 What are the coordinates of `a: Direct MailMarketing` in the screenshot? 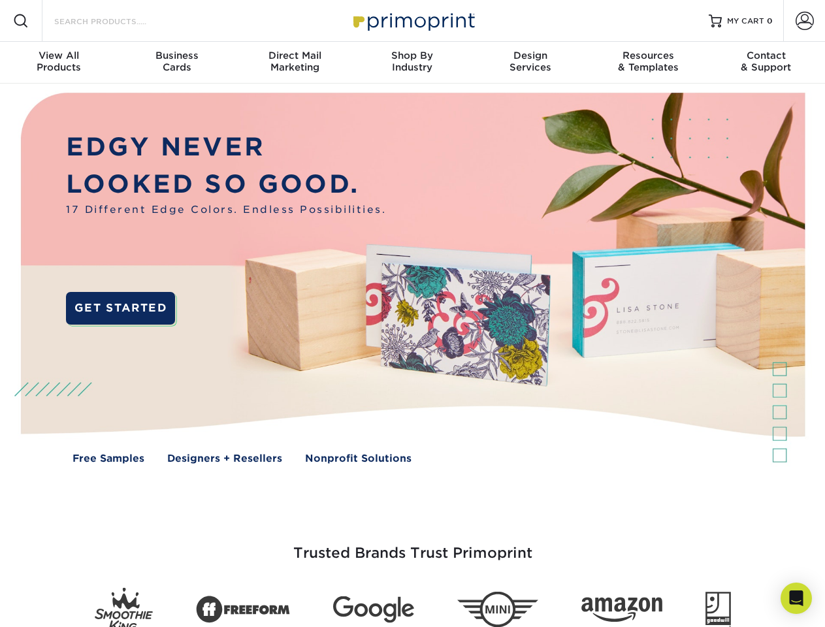 It's located at (295, 63).